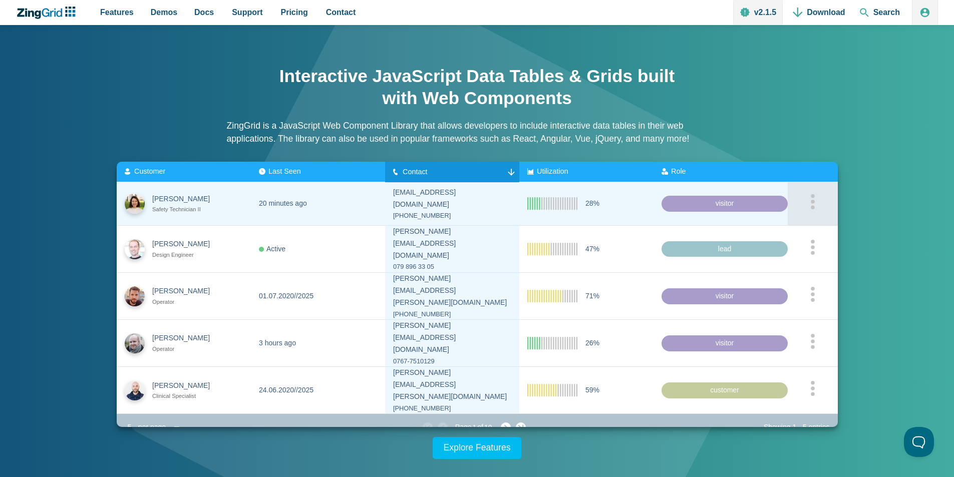  What do you see at coordinates (117, 12) in the screenshot?
I see `span: Features` at bounding box center [117, 12].